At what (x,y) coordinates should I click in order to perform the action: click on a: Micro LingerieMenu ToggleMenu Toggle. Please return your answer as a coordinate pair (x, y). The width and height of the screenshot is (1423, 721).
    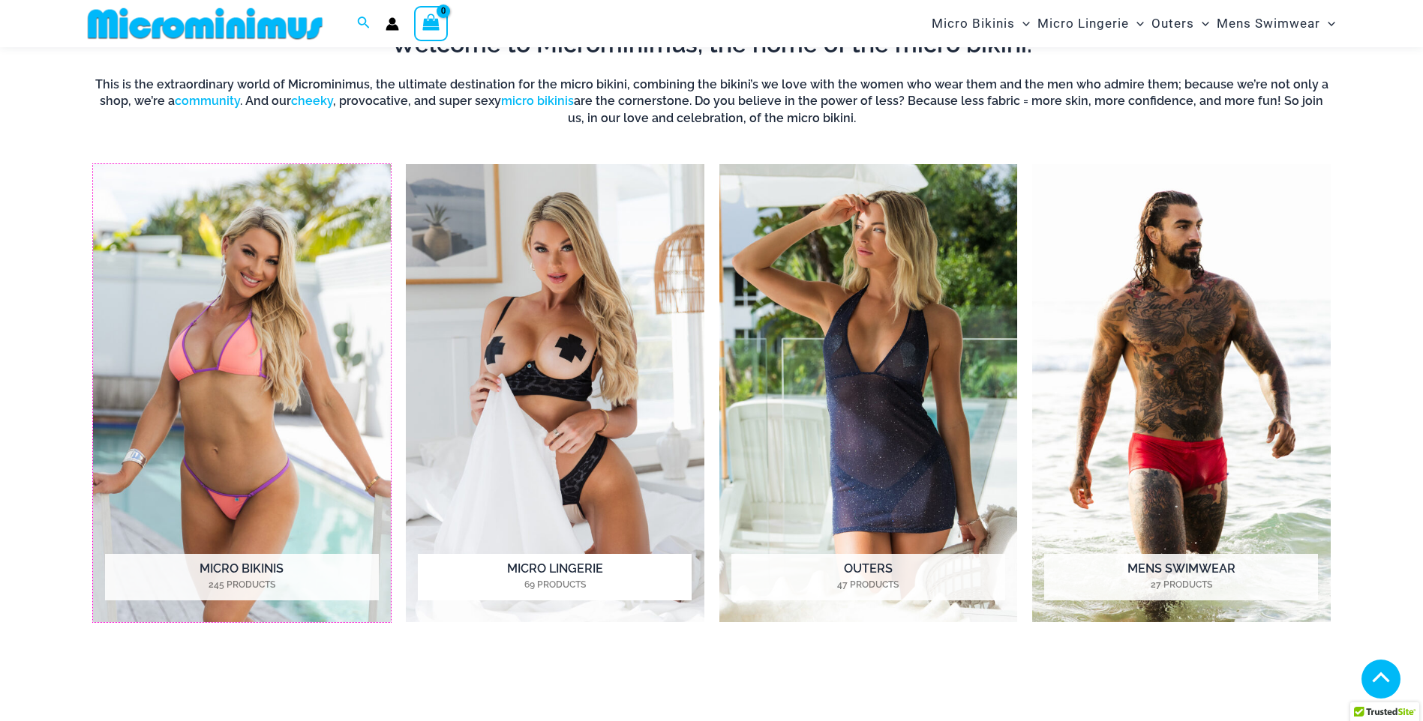
    Looking at the image, I should click on (1090, 23).